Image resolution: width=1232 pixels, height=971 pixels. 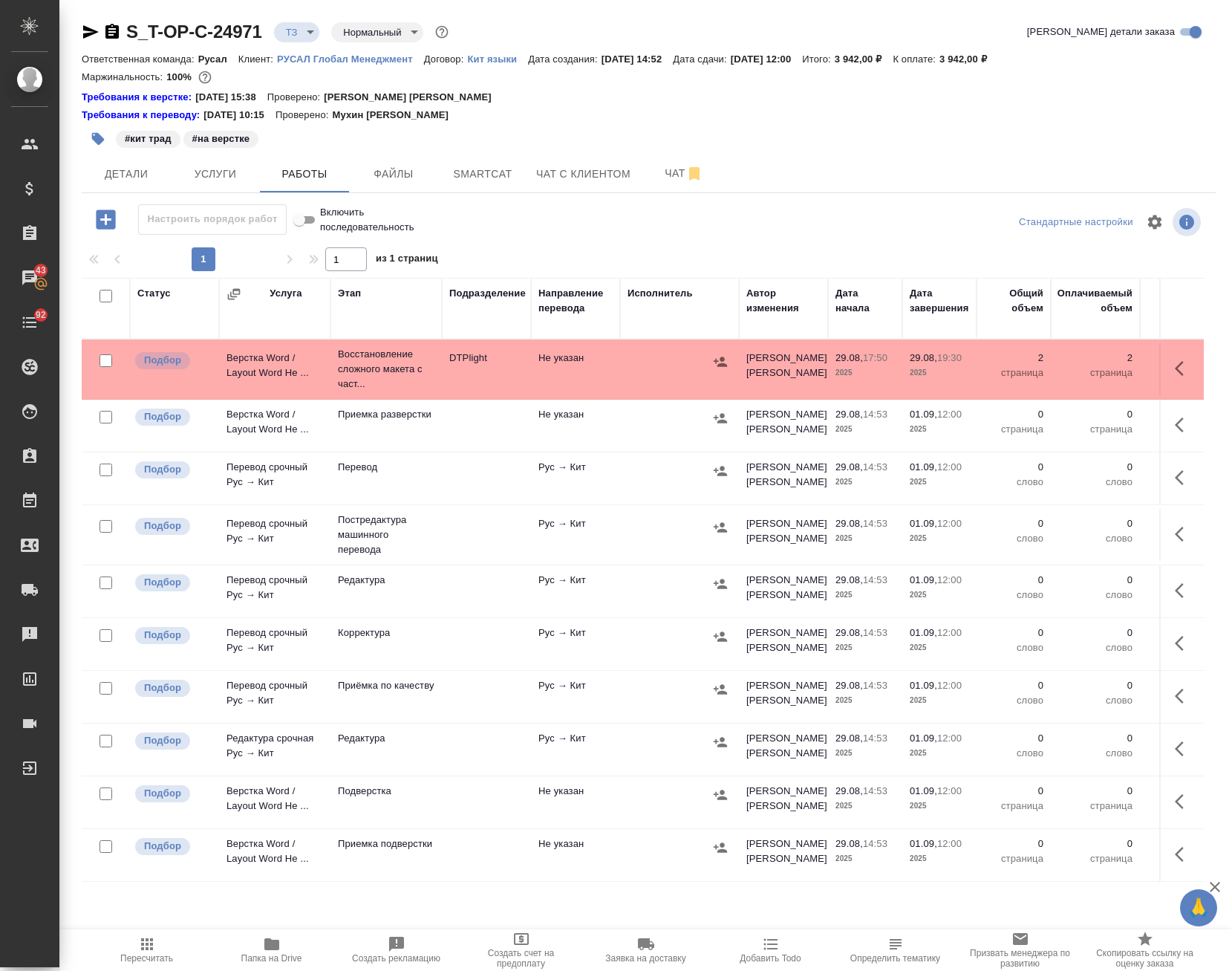 What do you see at coordinates (646, 950) in the screenshot?
I see `button: Заявка на доставку` at bounding box center [646, 950].